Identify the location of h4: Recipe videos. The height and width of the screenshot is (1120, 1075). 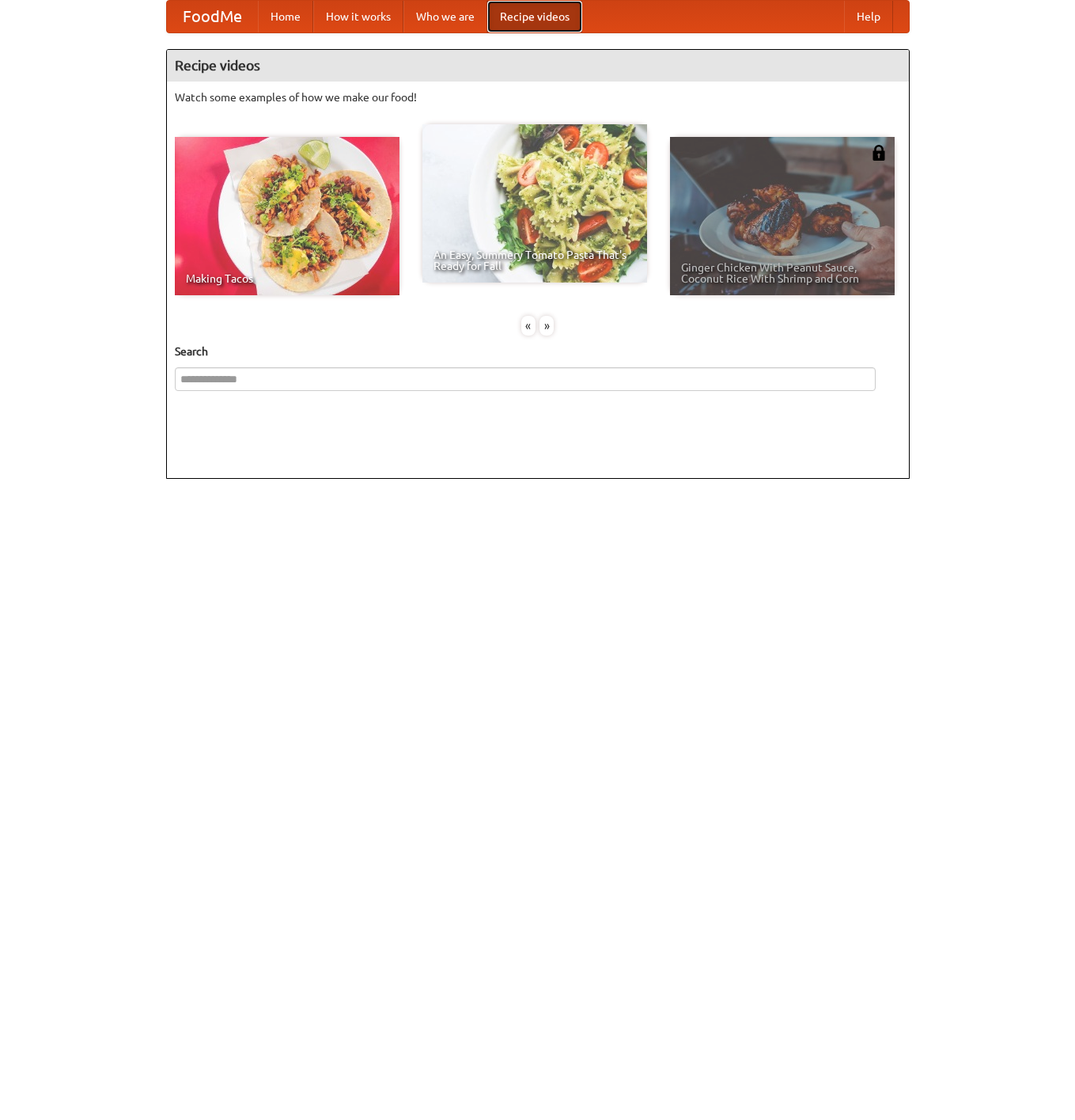
(538, 66).